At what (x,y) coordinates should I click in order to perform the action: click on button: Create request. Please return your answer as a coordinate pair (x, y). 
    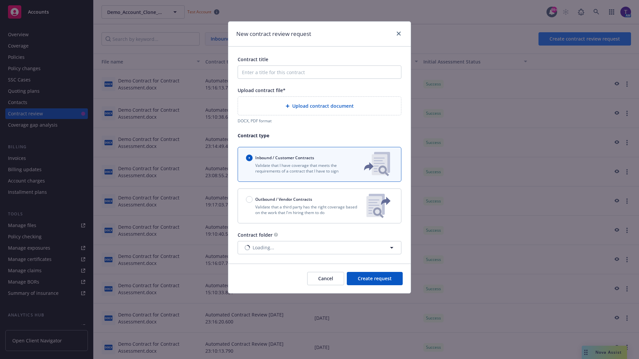
    Looking at the image, I should click on (375, 279).